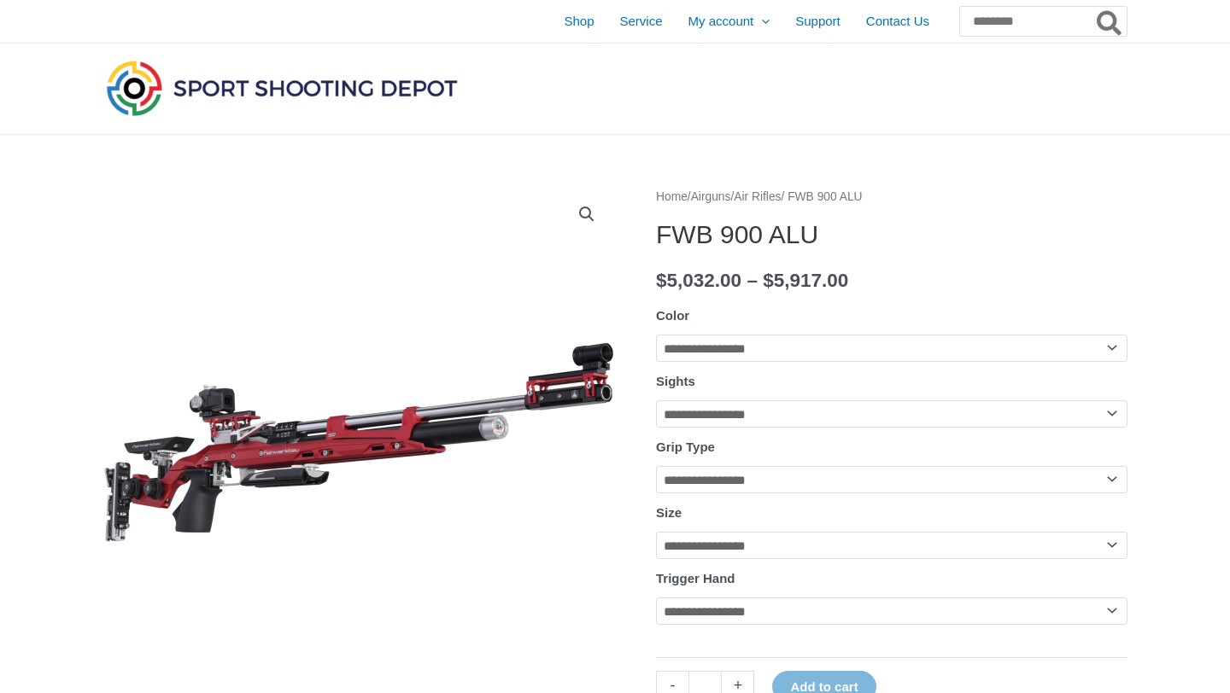 The width and height of the screenshot is (1230, 693). What do you see at coordinates (282, 88) in the screenshot?
I see `img: Sport Shooting Depot` at bounding box center [282, 88].